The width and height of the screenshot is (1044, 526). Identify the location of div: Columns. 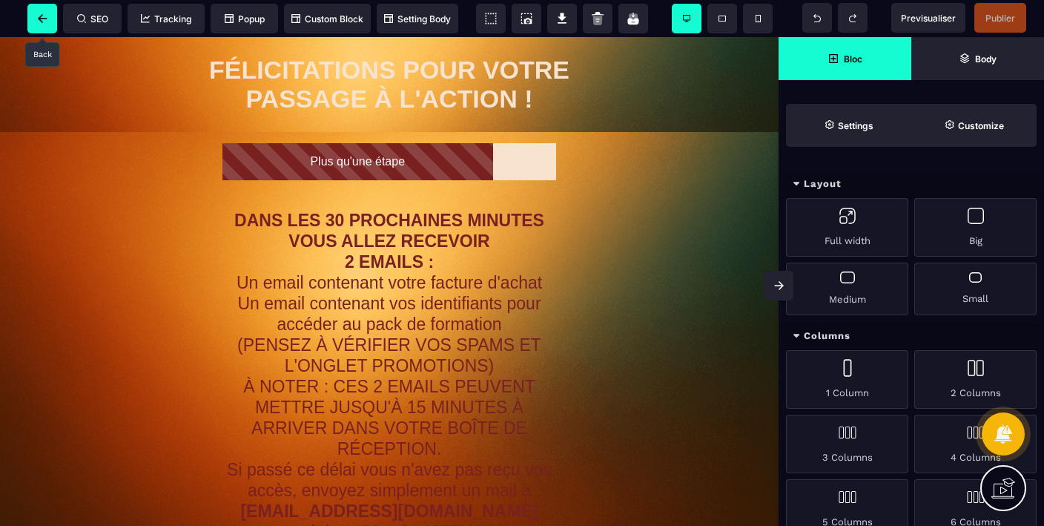
(911, 336).